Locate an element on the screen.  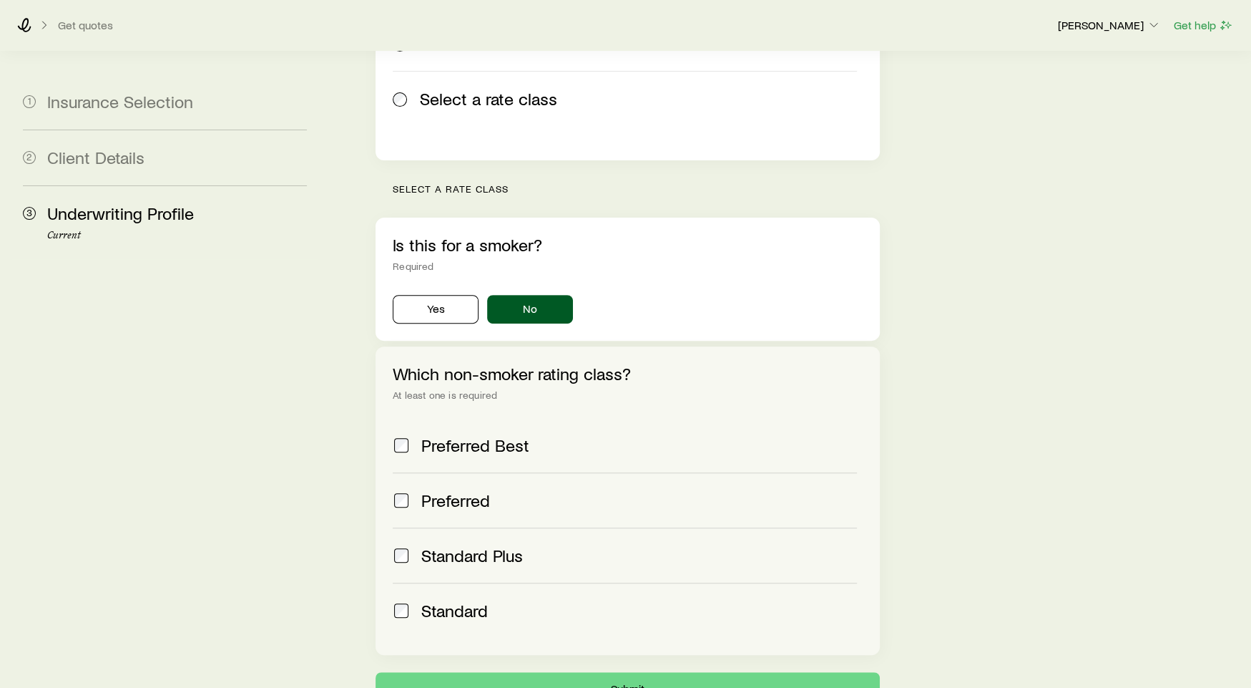
input: Standard is located at coordinates (401, 610).